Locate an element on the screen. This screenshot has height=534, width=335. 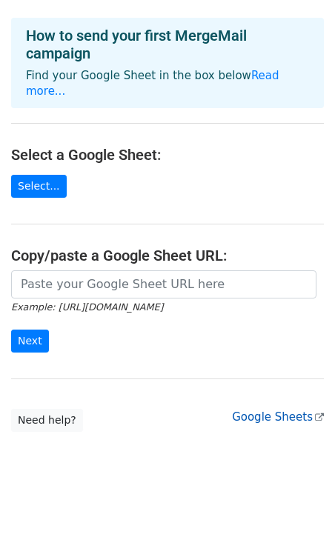
a: Google Sheets is located at coordinates (278, 417).